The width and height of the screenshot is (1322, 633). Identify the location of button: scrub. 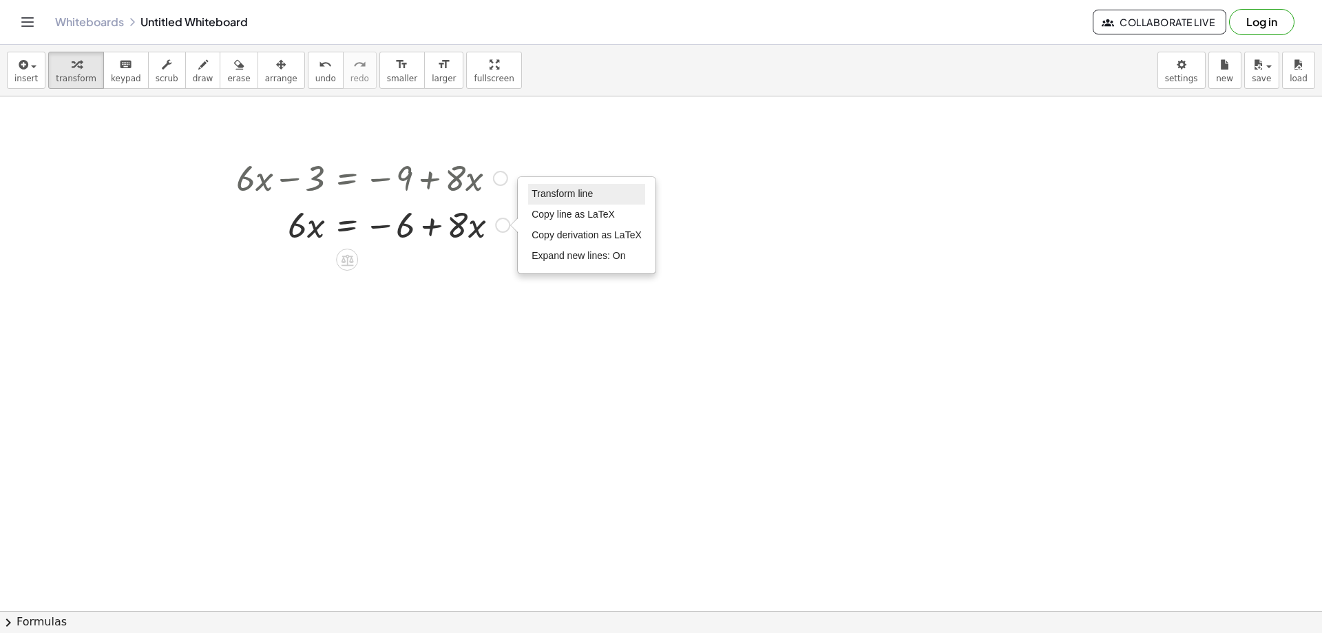
(167, 70).